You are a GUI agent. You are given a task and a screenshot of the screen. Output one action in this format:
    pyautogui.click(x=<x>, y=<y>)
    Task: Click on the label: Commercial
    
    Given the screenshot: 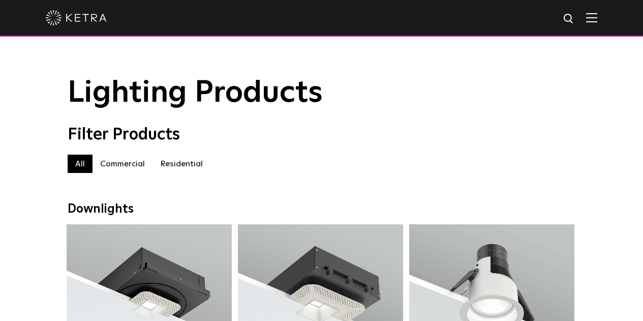 What is the action you would take?
    pyautogui.click(x=122, y=164)
    